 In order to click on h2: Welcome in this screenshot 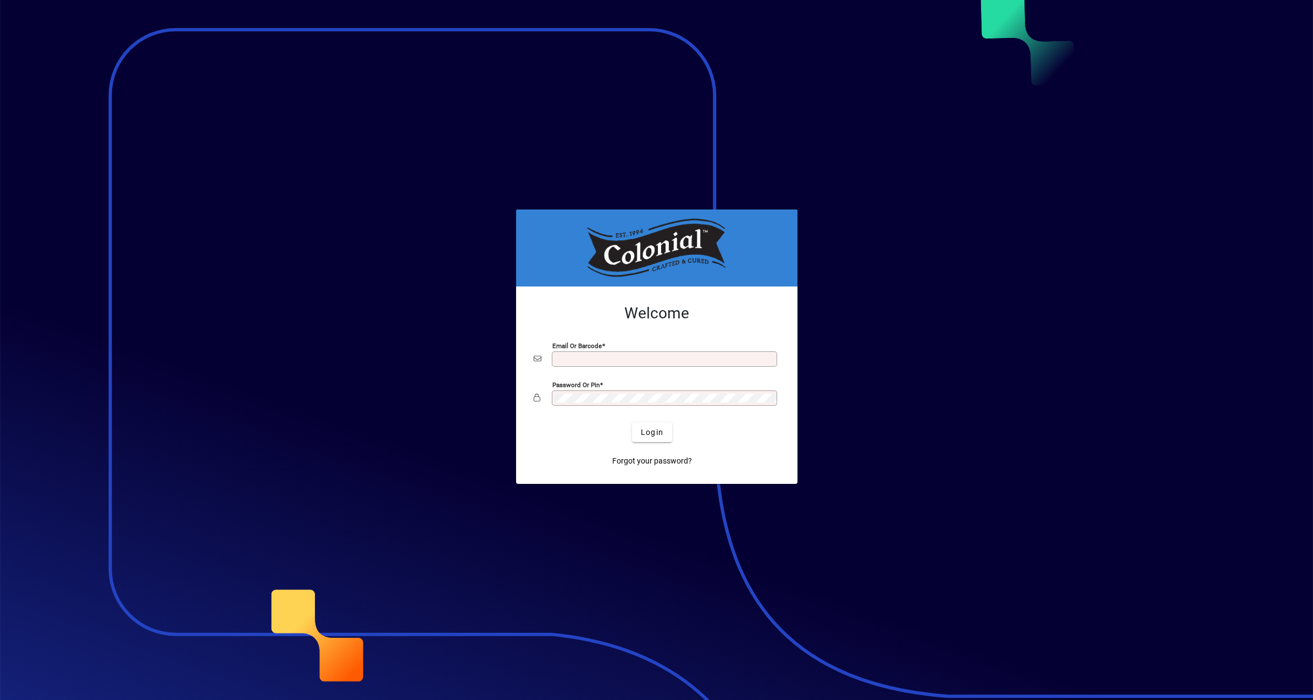, I will do `click(657, 313)`.